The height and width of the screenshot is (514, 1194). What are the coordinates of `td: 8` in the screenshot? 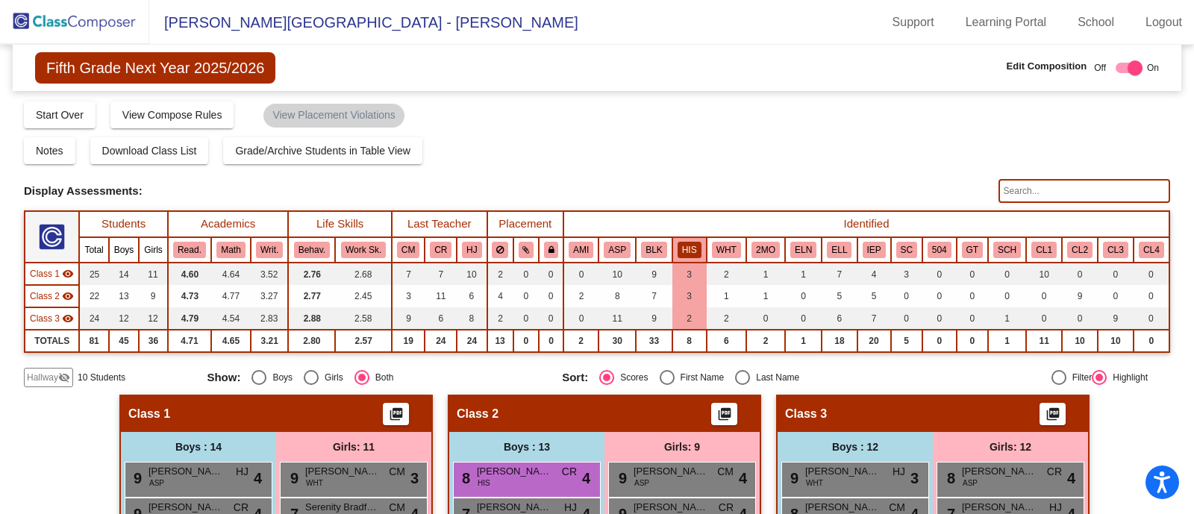 It's located at (471, 319).